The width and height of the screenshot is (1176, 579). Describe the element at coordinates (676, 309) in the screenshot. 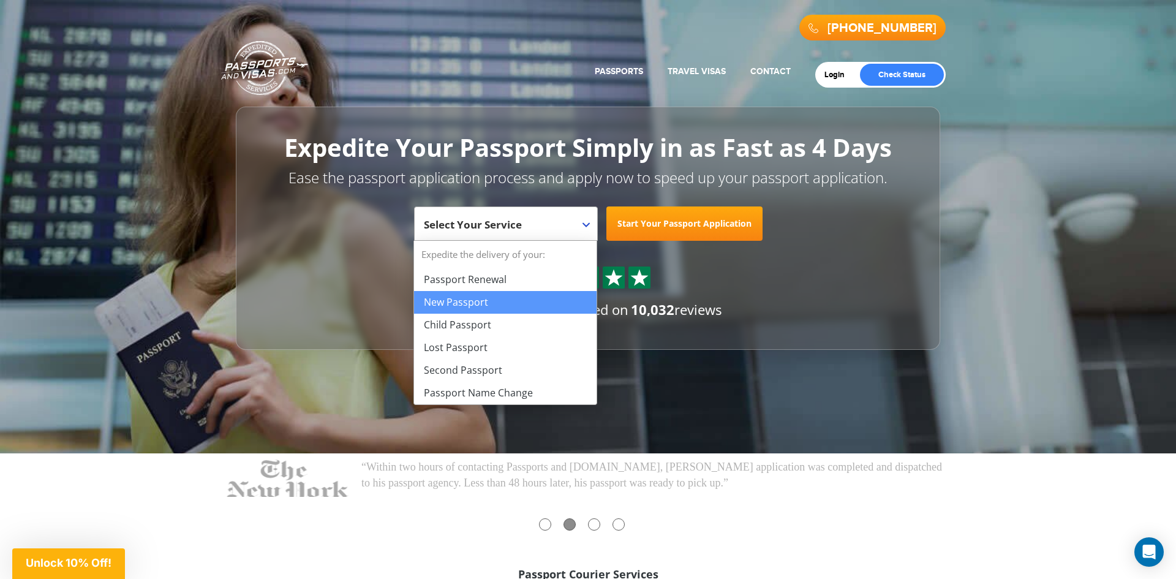

I see `span: reviews` at that location.